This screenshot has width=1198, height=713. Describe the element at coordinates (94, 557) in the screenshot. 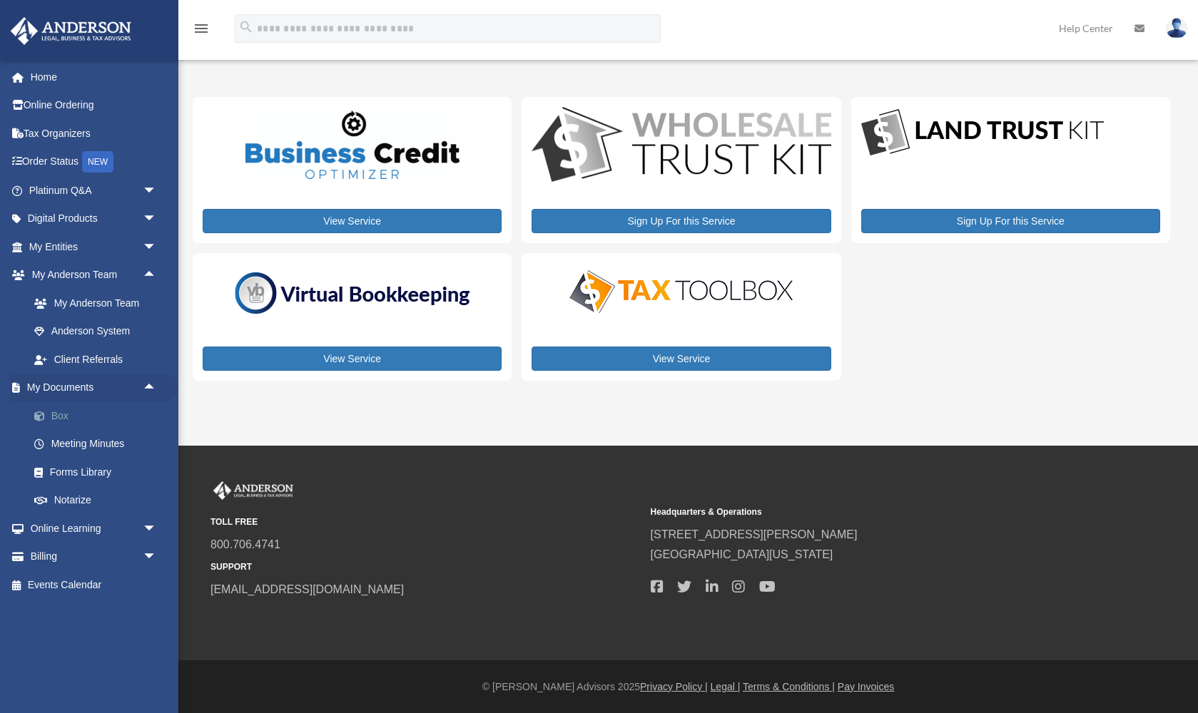

I see `a: Billingarrow_drop_down` at that location.